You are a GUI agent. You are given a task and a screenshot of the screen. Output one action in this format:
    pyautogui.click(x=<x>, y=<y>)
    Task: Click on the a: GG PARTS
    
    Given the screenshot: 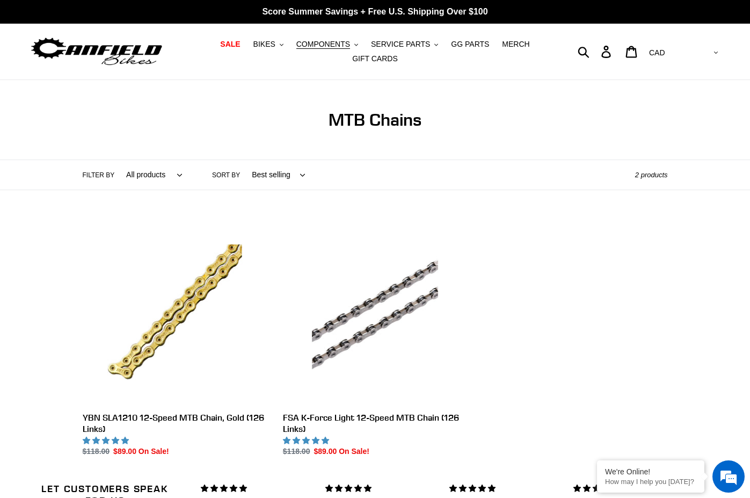 What is the action you would take?
    pyautogui.click(x=470, y=44)
    